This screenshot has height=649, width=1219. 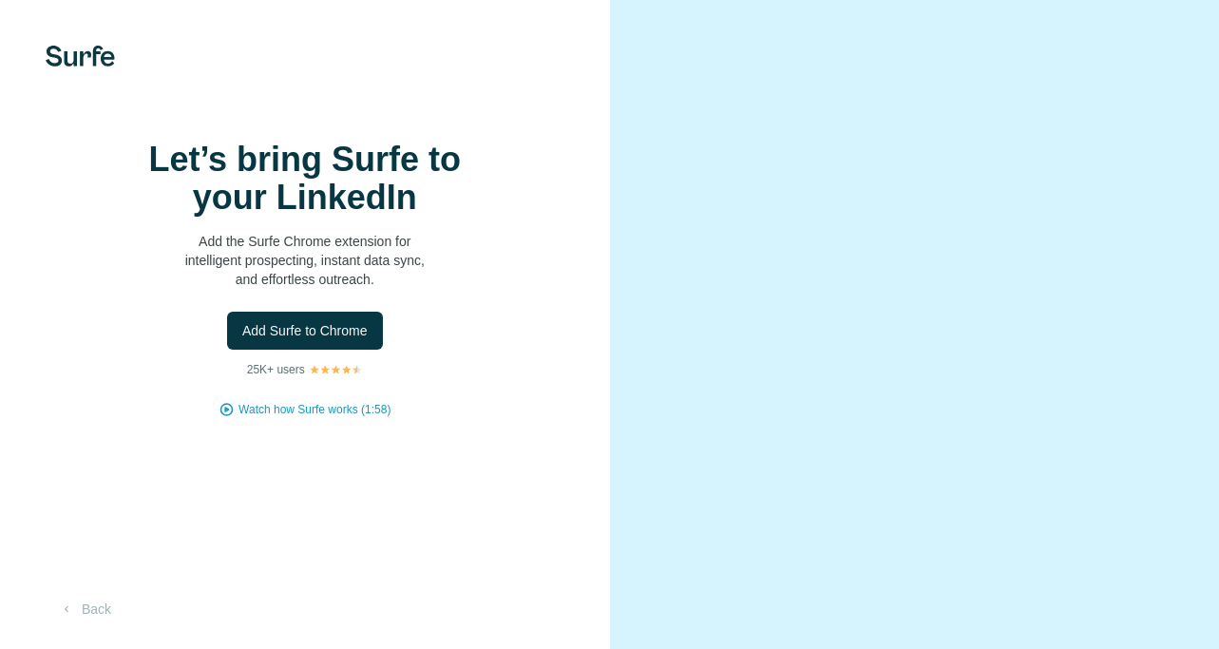 I want to click on img: Rating Stars, so click(x=336, y=370).